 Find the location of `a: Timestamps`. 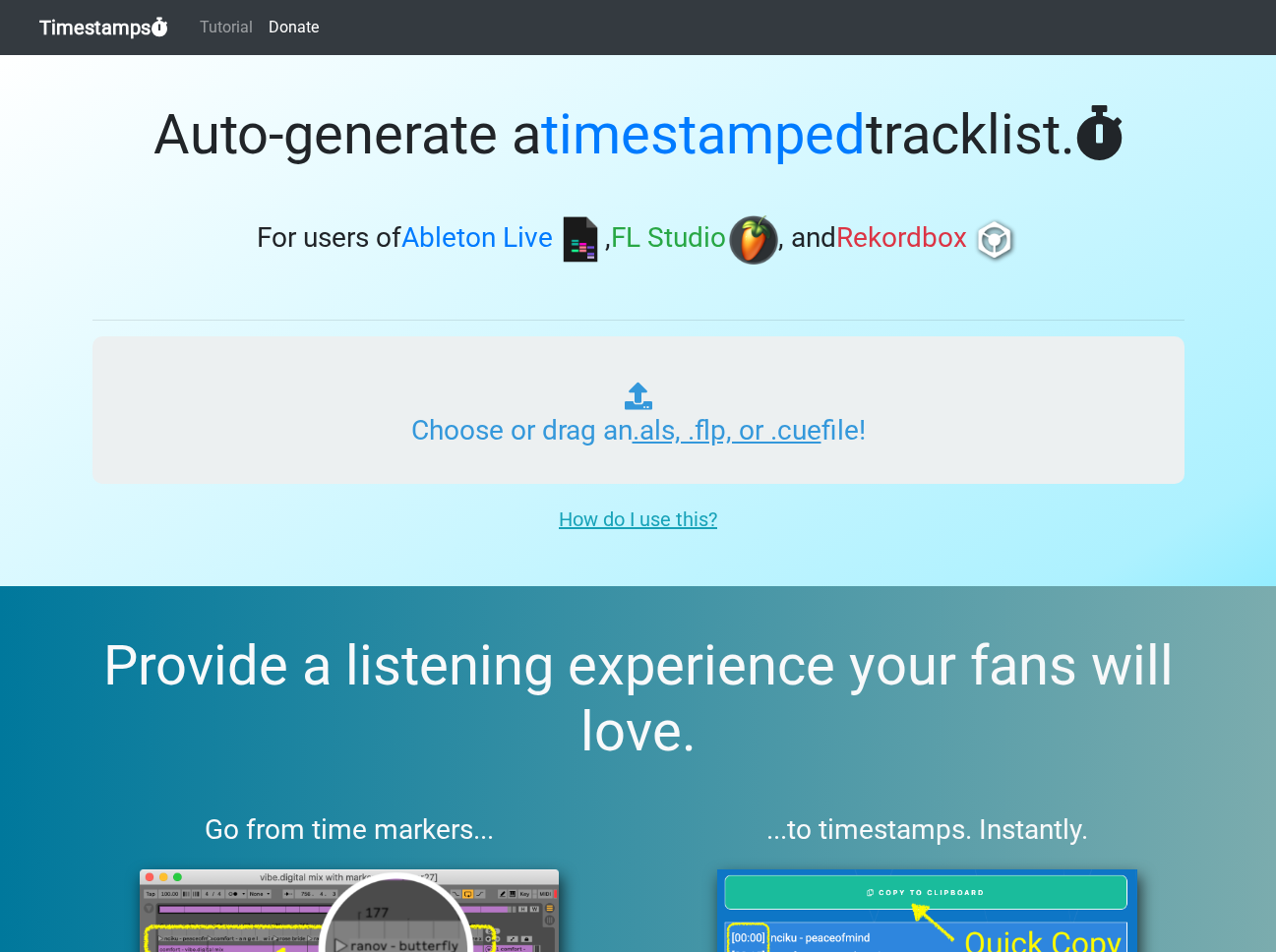

a: Timestamps is located at coordinates (103, 28).